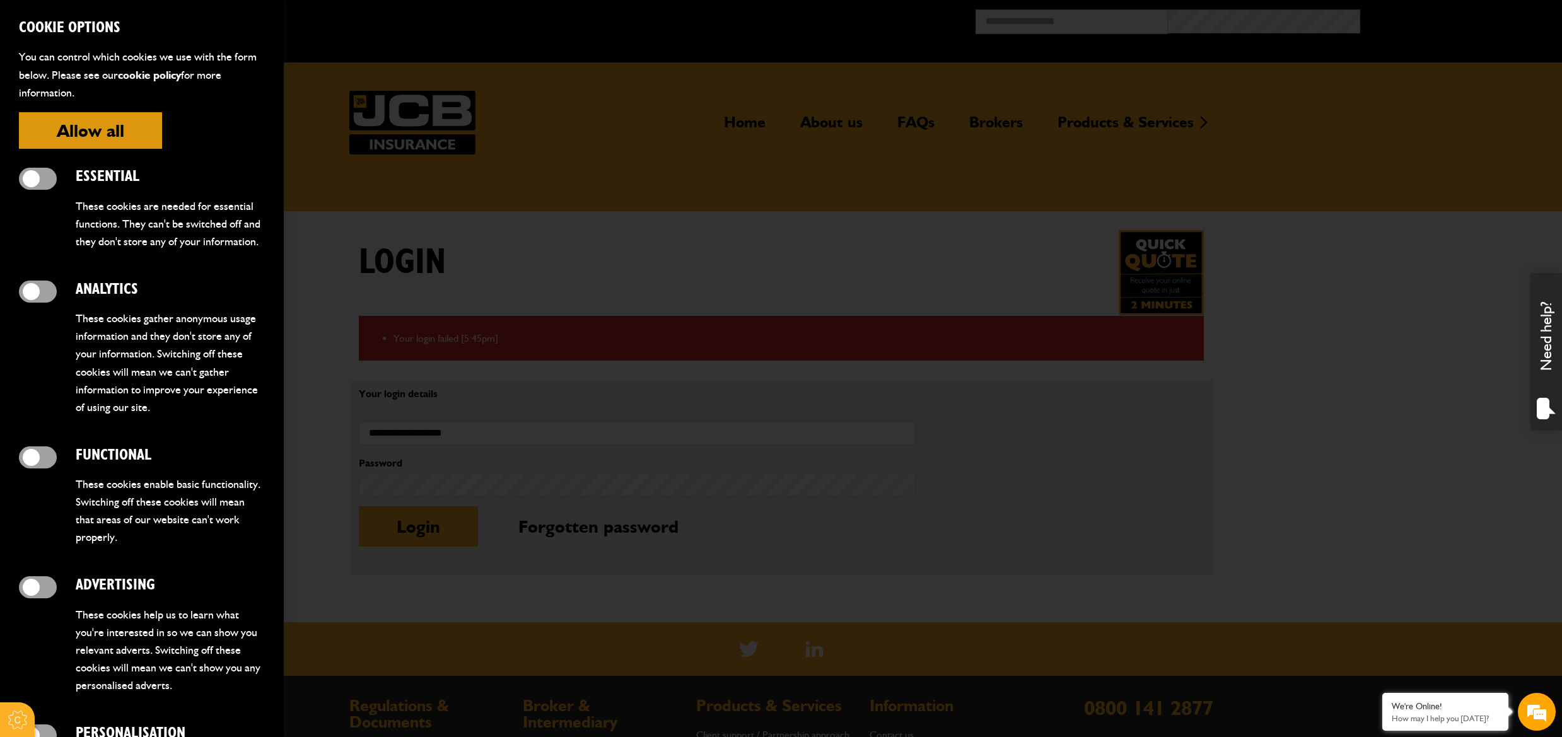  What do you see at coordinates (123, 205) in the screenshot?
I see `input: Enter your phone number` at bounding box center [123, 205].